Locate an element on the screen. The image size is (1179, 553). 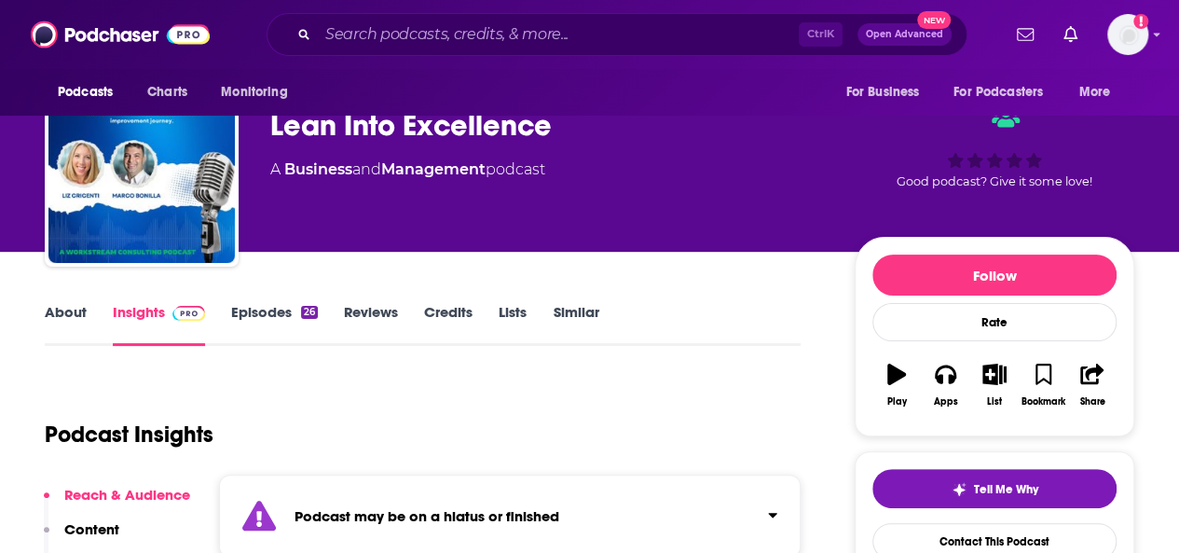
button: Apps is located at coordinates (945, 385).